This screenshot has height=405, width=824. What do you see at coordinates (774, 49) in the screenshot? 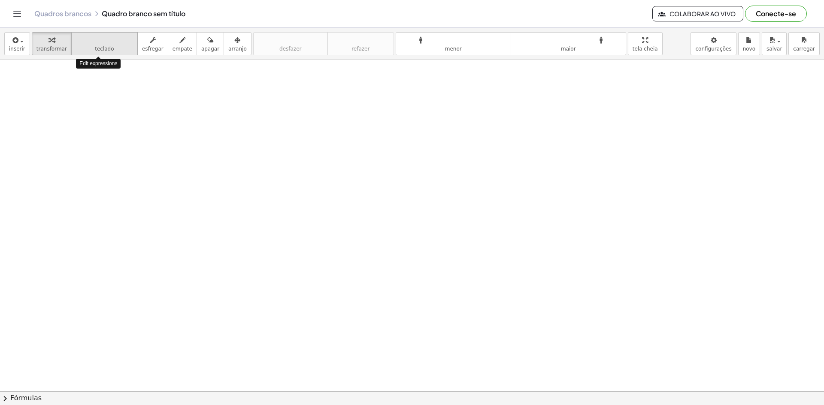
I see `font: salvar` at bounding box center [774, 49].